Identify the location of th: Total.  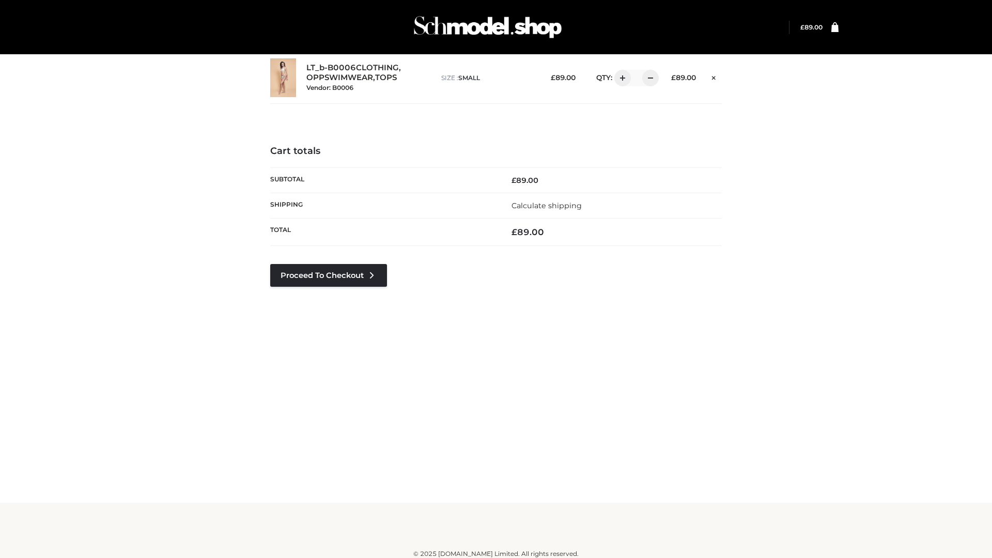
(383, 232).